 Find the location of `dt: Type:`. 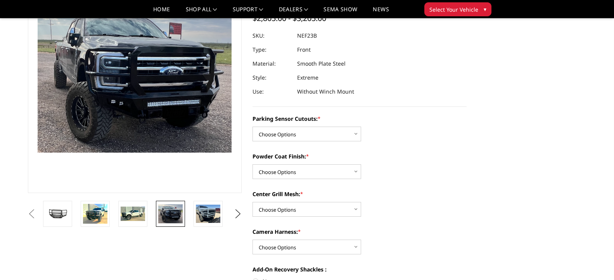

dt: Type: is located at coordinates (272, 50).